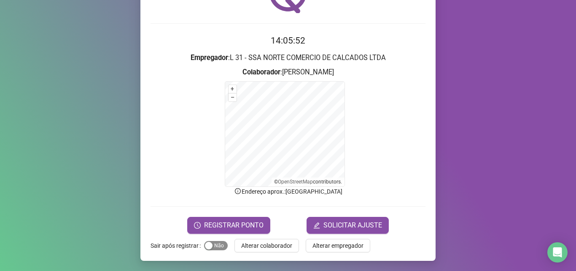 This screenshot has width=576, height=271. Describe the element at coordinates (288, 58) in the screenshot. I see `h3: : L 31 - SSA NORTE COMERCIO DE CALCADOS LTDA` at that location.